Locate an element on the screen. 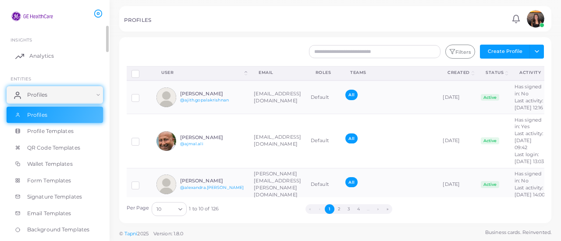  a: QR Code Templates is located at coordinates (55, 148).